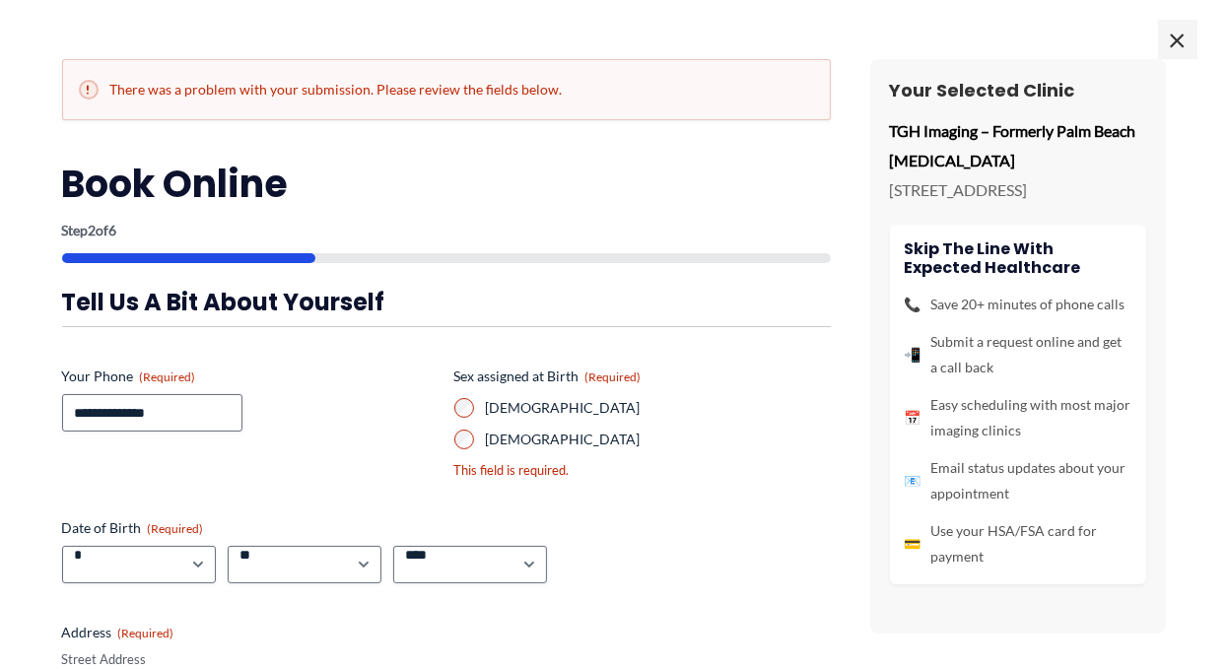 The height and width of the screenshot is (669, 1227). I want to click on div: This field is required., so click(642, 470).